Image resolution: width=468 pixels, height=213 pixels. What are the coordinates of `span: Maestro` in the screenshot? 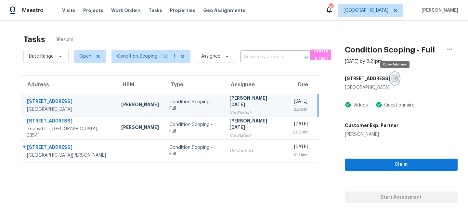 It's located at (33, 10).